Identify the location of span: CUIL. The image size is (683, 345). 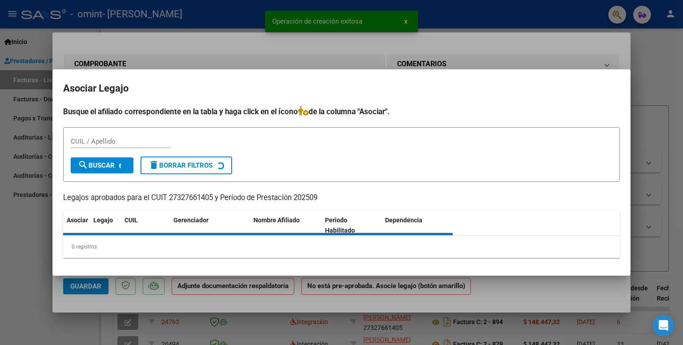
(131, 220).